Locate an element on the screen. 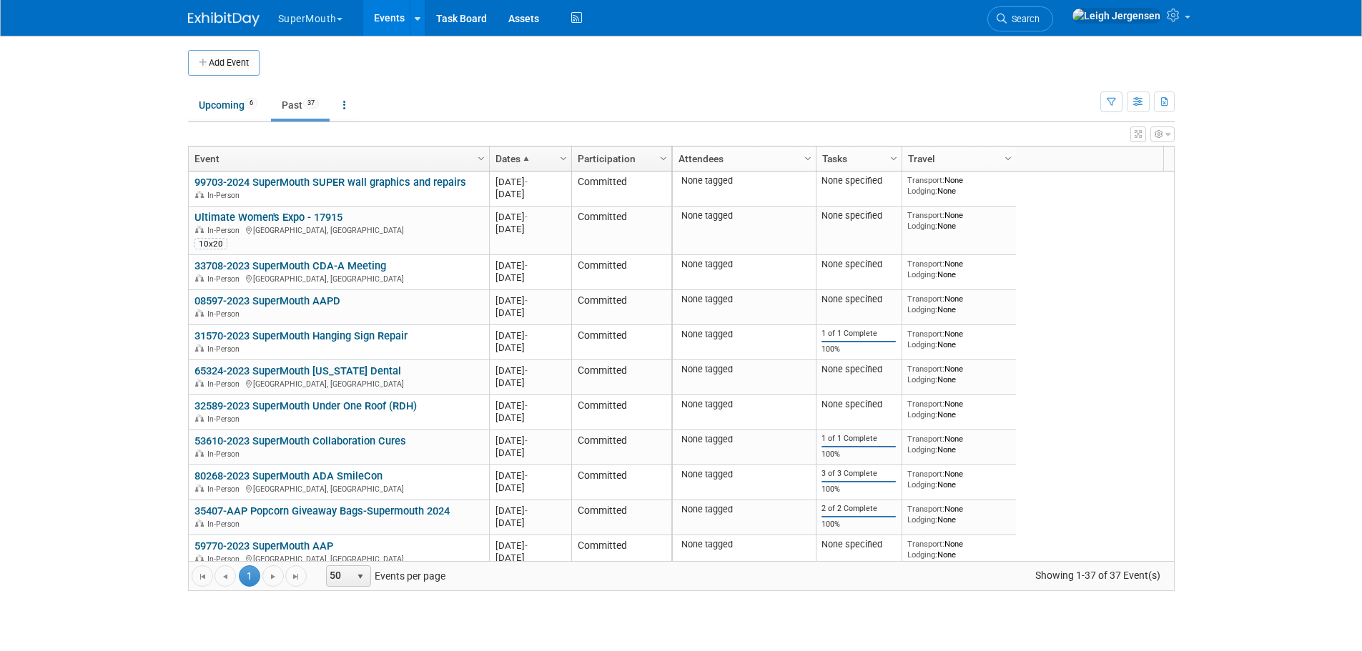 The width and height of the screenshot is (1362, 651). a: Go to the previous page is located at coordinates (225, 576).